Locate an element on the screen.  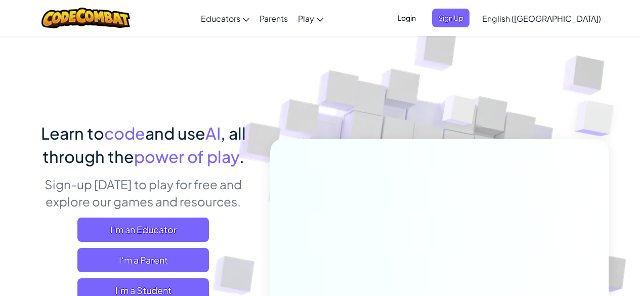
span: Play is located at coordinates (306, 18).